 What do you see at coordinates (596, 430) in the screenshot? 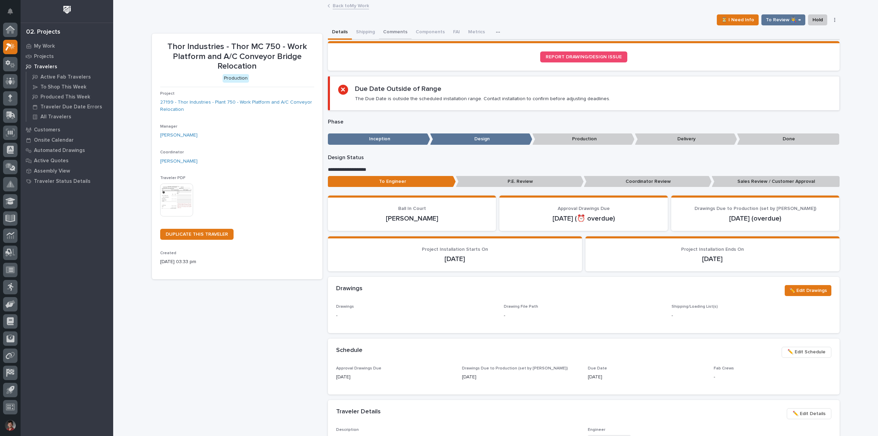
I see `span: Engineer` at bounding box center [596, 430].